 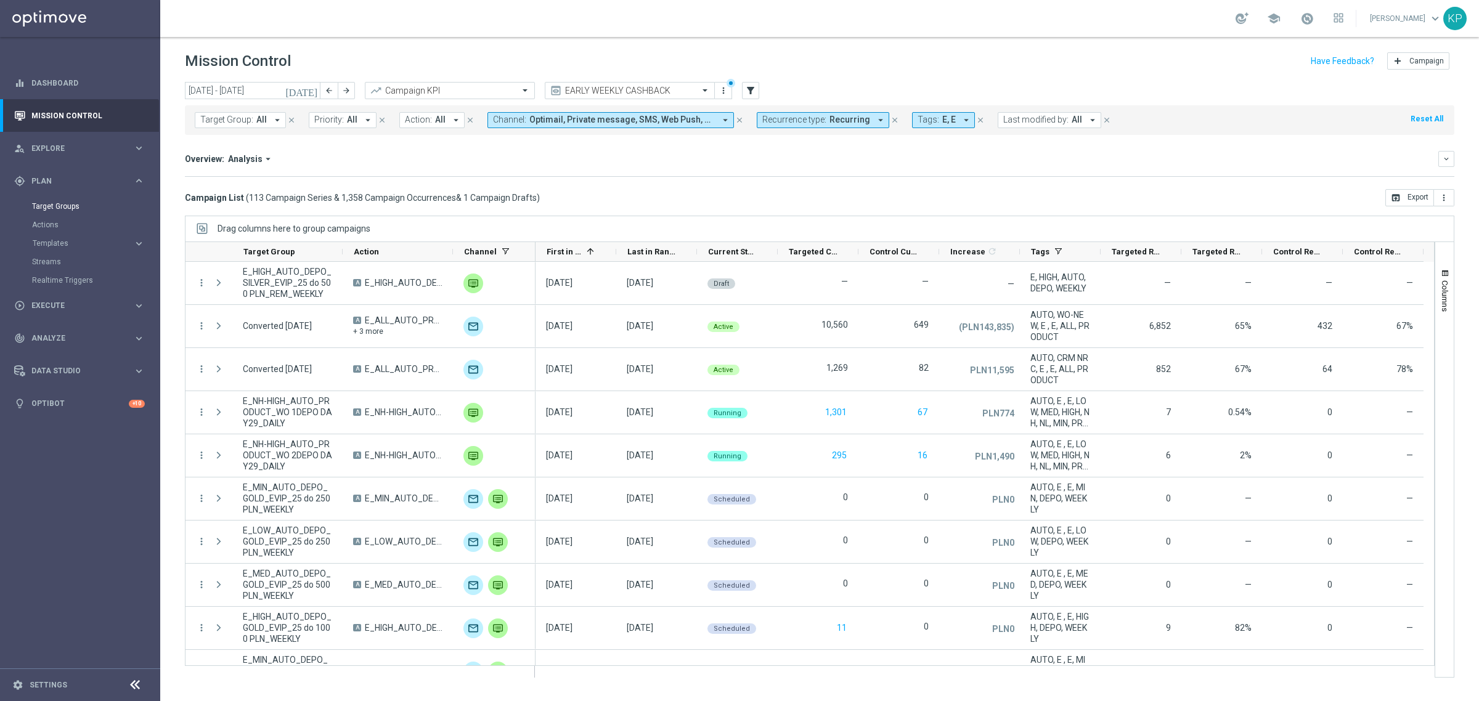 I want to click on div: Mission Control, so click(x=80, y=115).